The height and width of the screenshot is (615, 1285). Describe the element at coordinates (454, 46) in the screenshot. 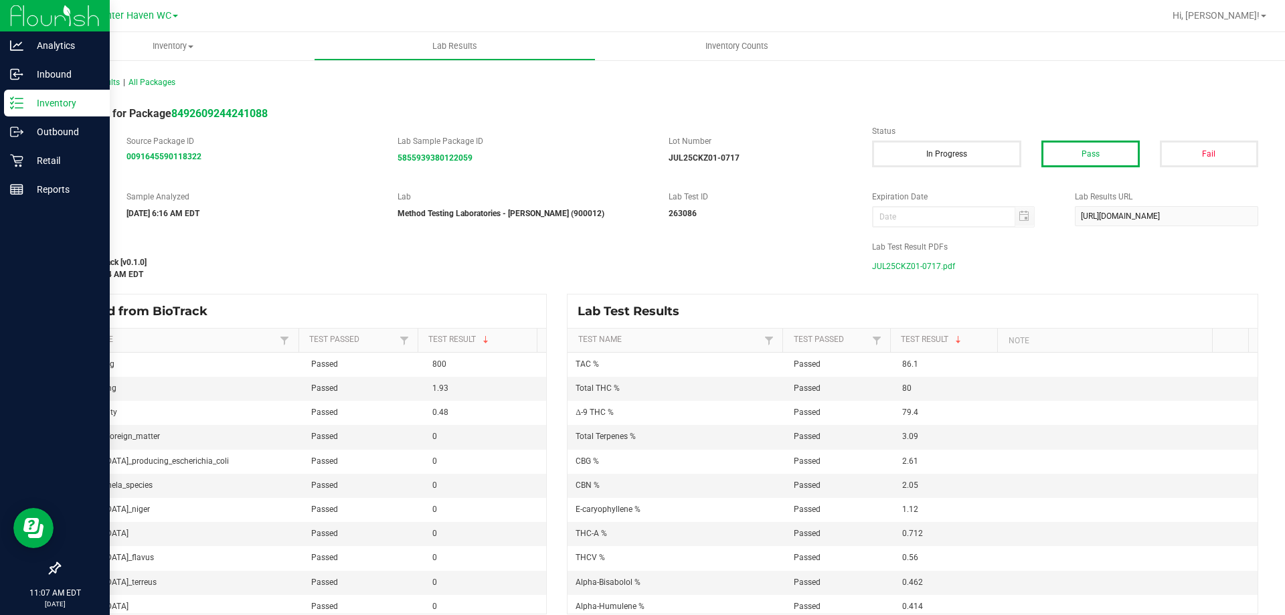

I see `span: Lab Results` at that location.